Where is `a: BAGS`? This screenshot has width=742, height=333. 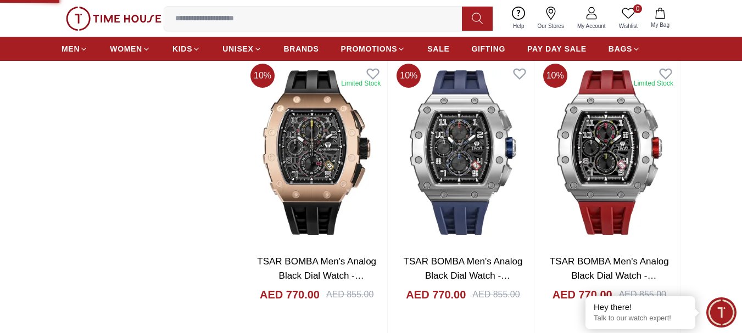
a: BAGS is located at coordinates (625, 49).